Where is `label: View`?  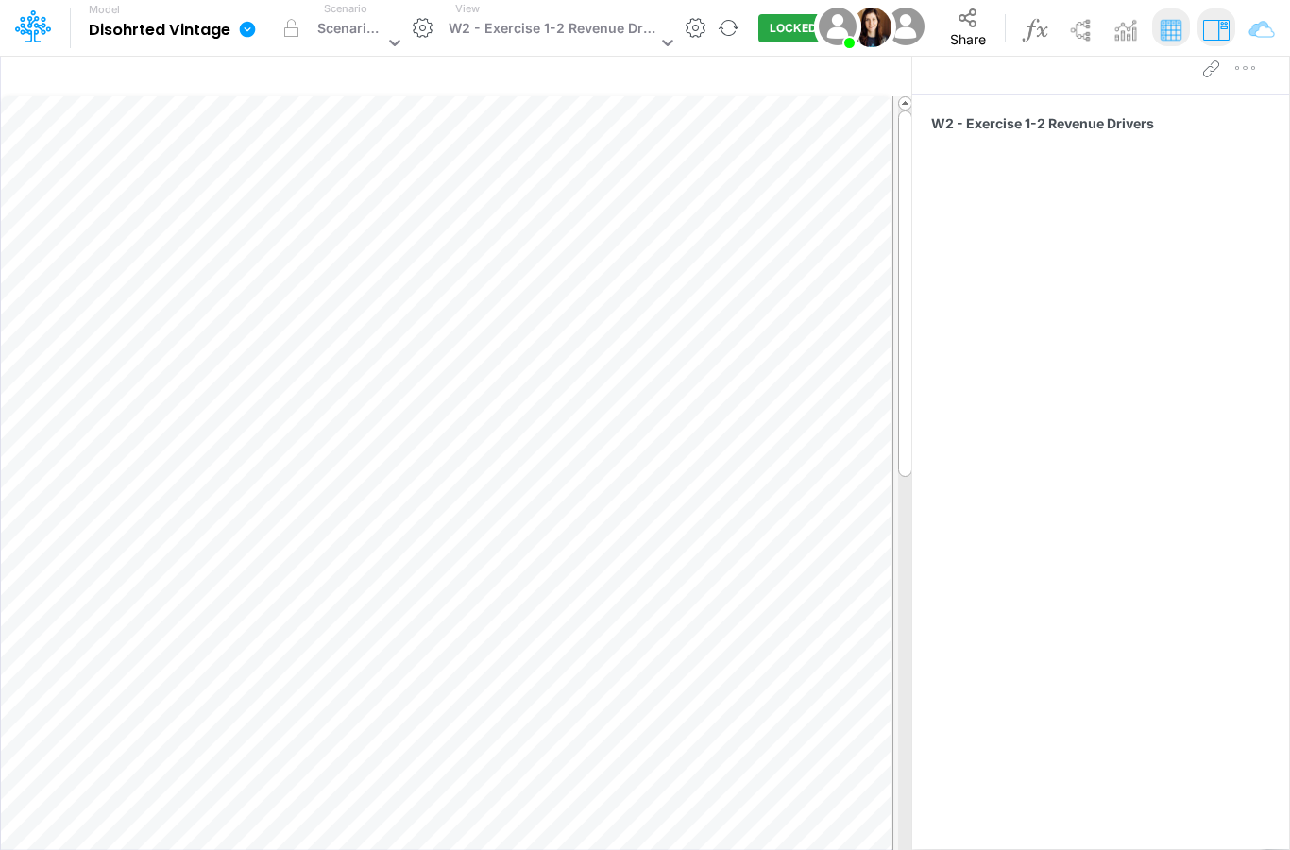
label: View is located at coordinates (468, 9).